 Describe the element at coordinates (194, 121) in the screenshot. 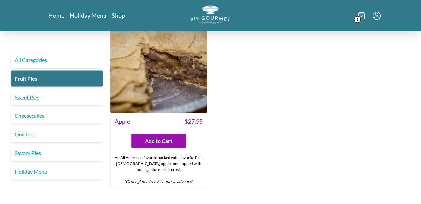

I see `span: $ 27.95` at that location.